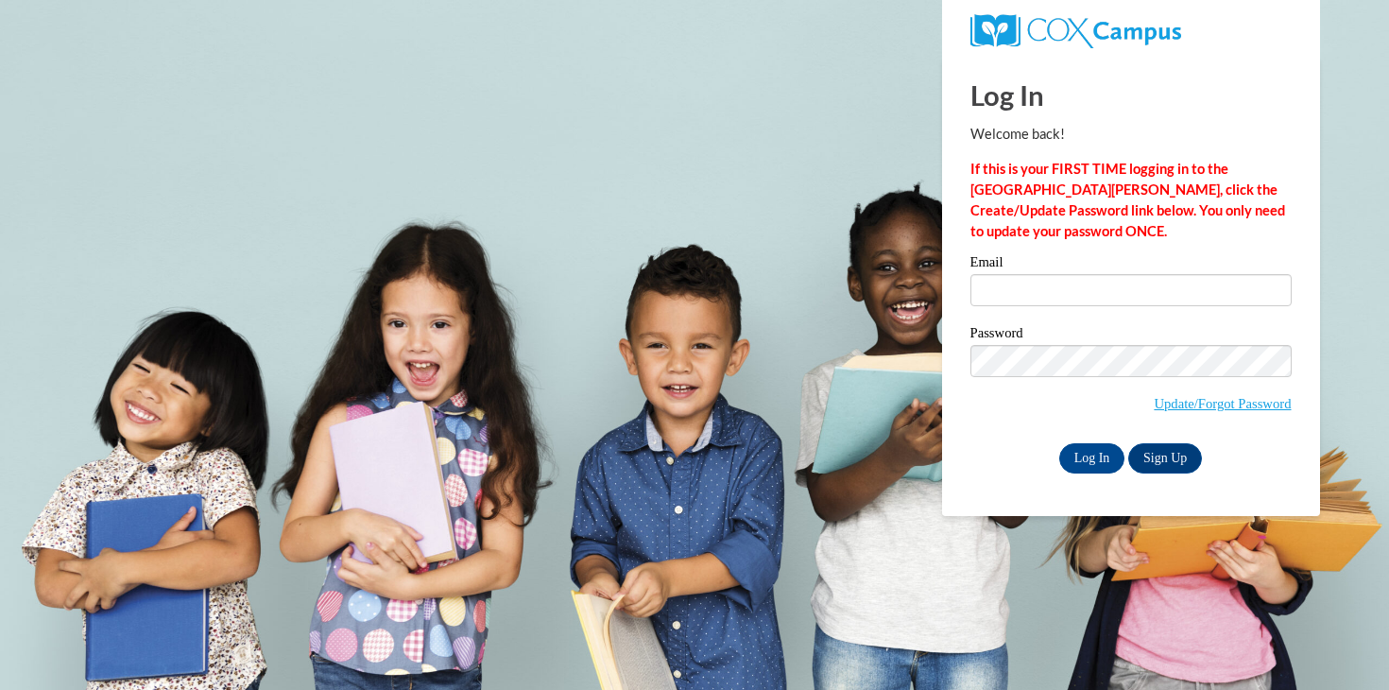 The image size is (1389, 690). What do you see at coordinates (1131, 265) in the screenshot?
I see `label: Email` at bounding box center [1131, 265].